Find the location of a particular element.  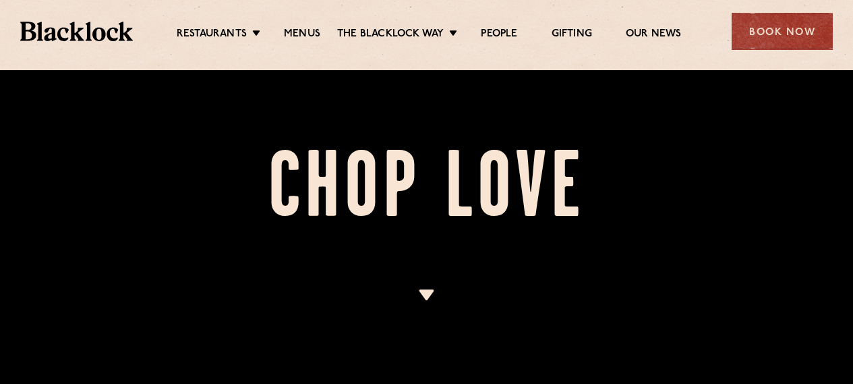

a: The Blacklock Way is located at coordinates (390, 35).